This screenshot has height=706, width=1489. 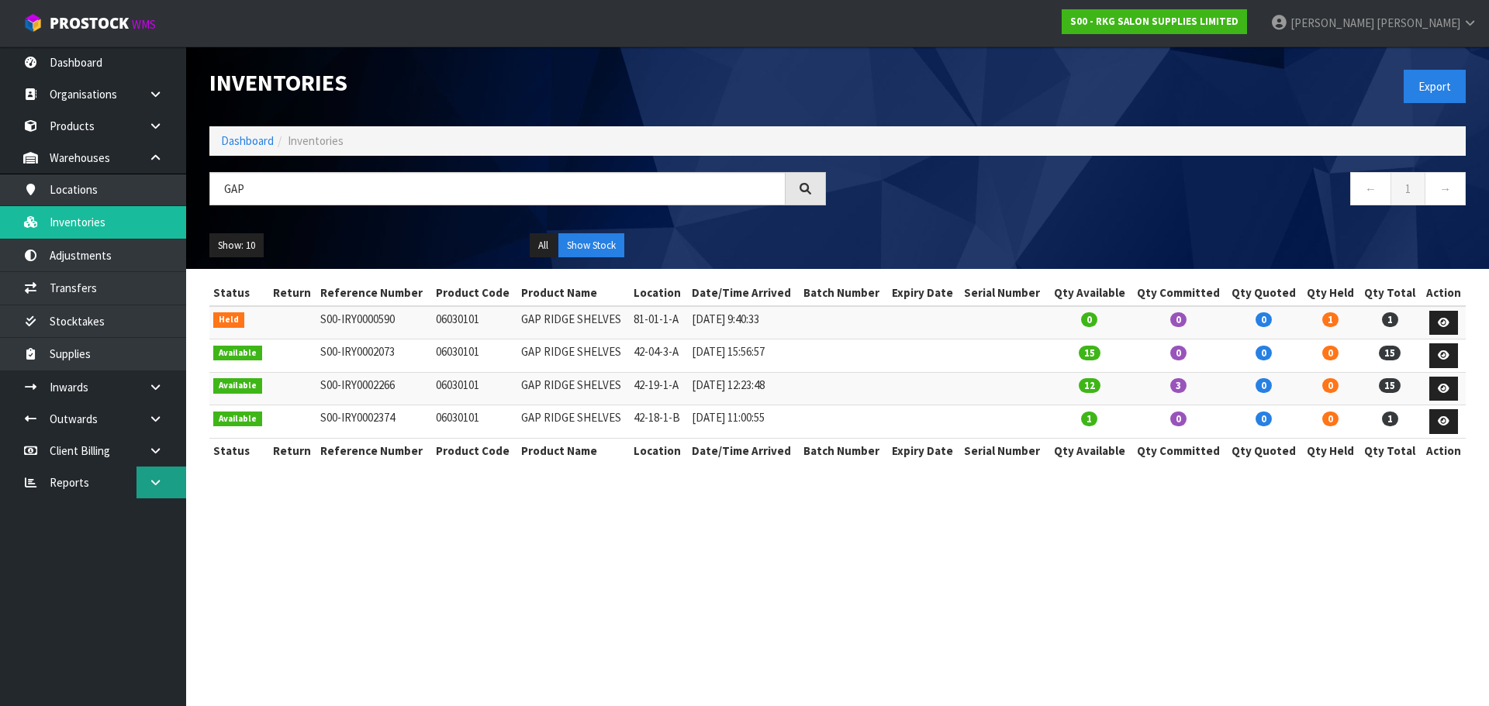 I want to click on button: Export, so click(x=1435, y=86).